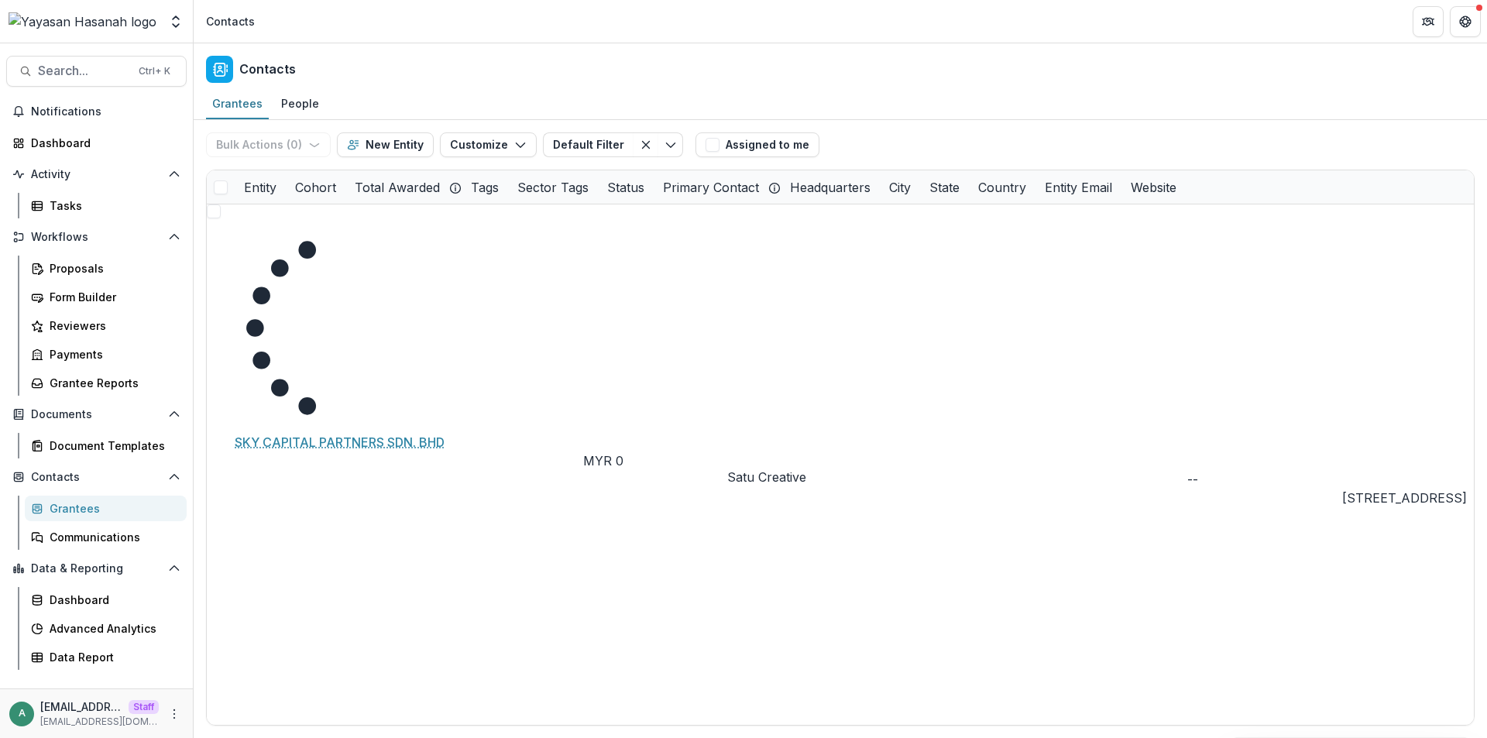 This screenshot has height=738, width=1487. What do you see at coordinates (96, 174) in the screenshot?
I see `span: Activity` at bounding box center [96, 174].